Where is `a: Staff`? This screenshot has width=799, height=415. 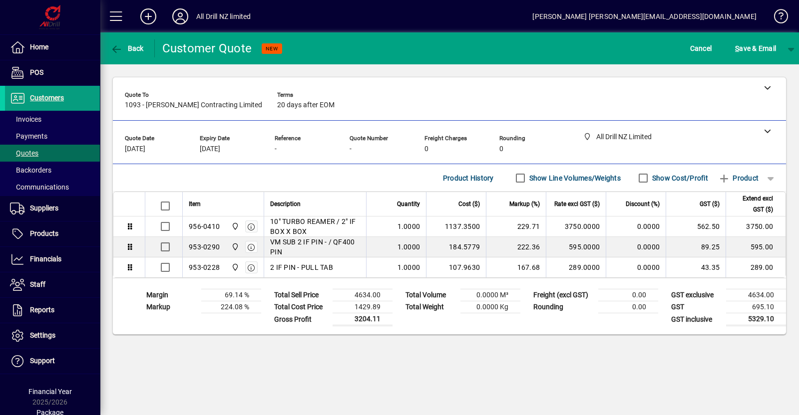
a: Staff is located at coordinates (52, 285).